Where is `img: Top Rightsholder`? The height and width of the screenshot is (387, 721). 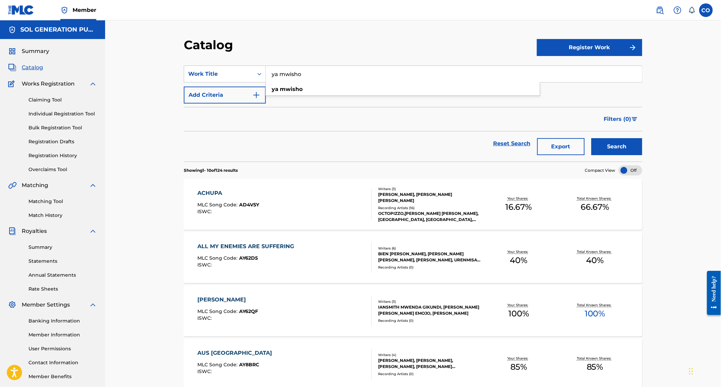 img: Top Rightsholder is located at coordinates (64, 10).